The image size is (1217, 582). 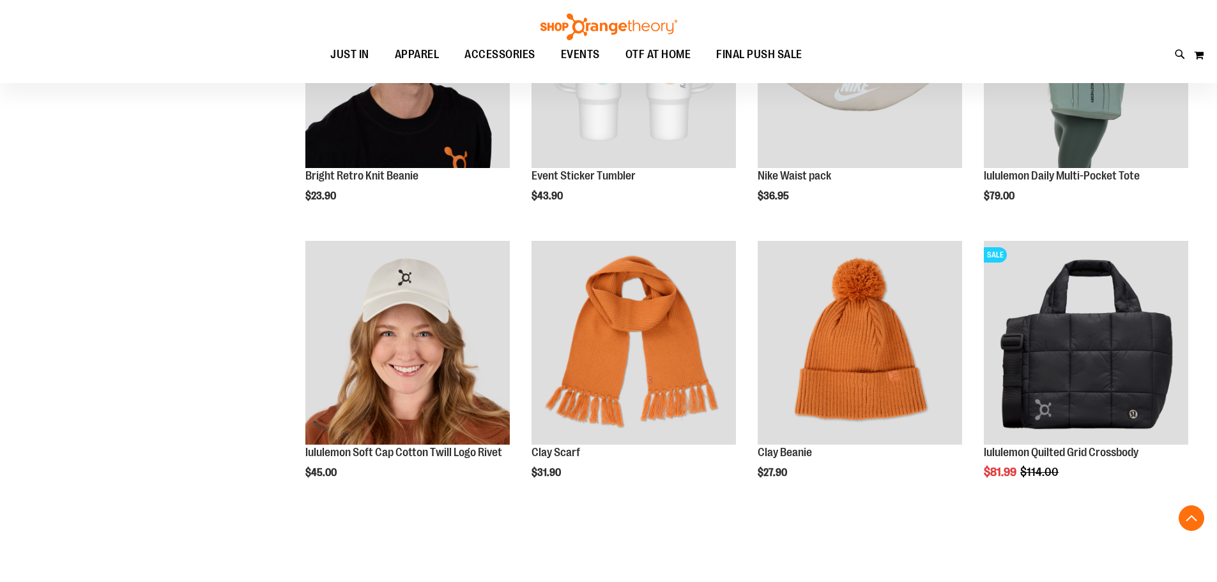 What do you see at coordinates (583, 176) in the screenshot?
I see `a: Event Sticker Tumbler` at bounding box center [583, 176].